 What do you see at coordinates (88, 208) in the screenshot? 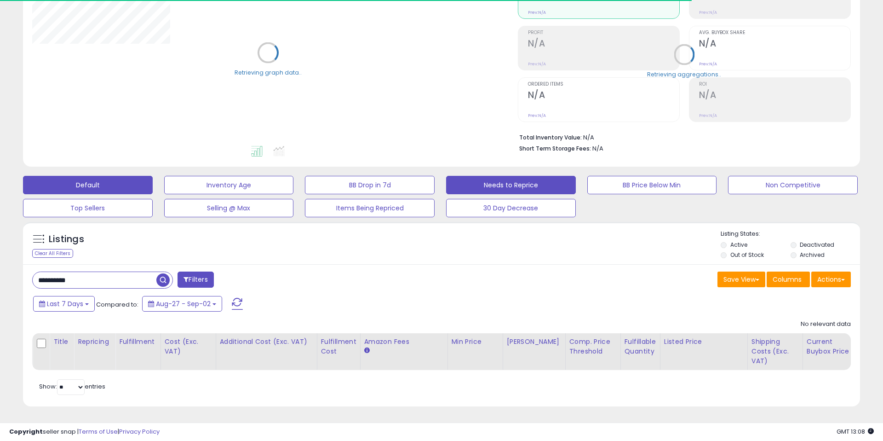
I see `button: Top Sellers` at bounding box center [88, 208].